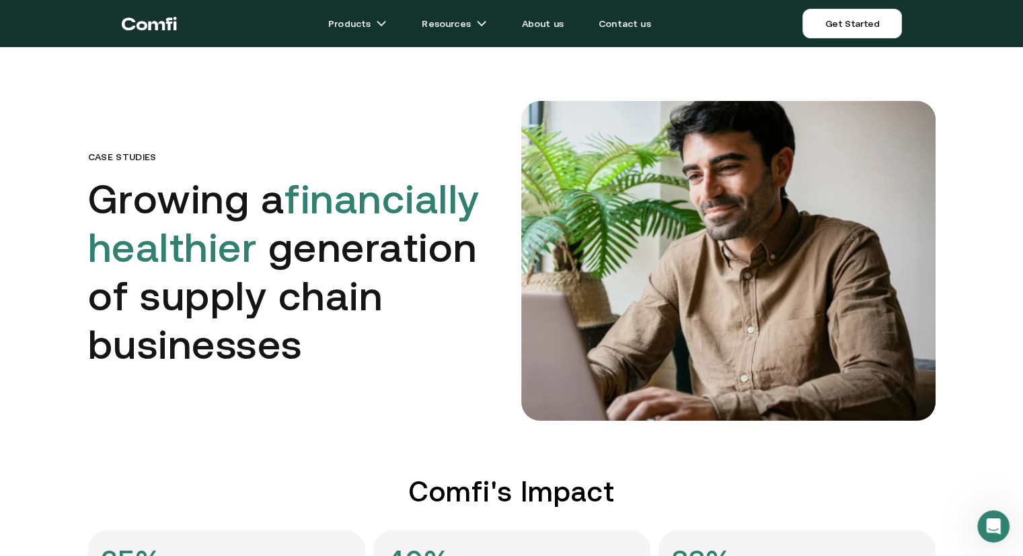 This screenshot has height=556, width=1023. What do you see at coordinates (543, 24) in the screenshot?
I see `a: About us` at bounding box center [543, 24].